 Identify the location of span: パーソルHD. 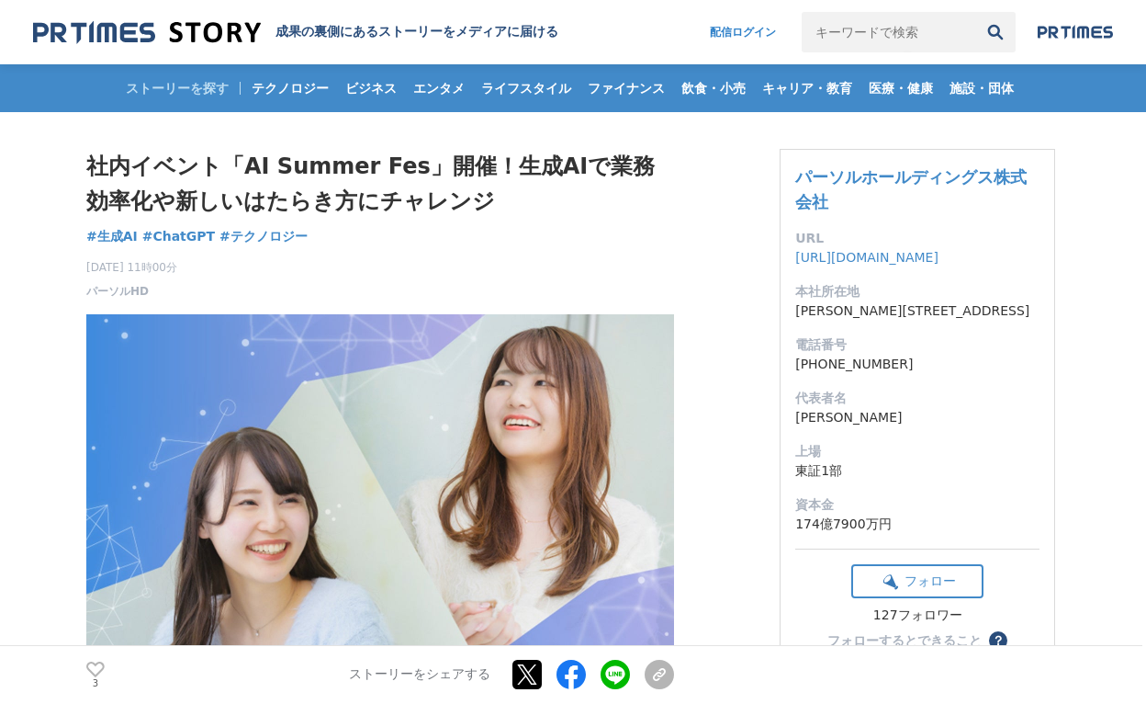
(118, 291).